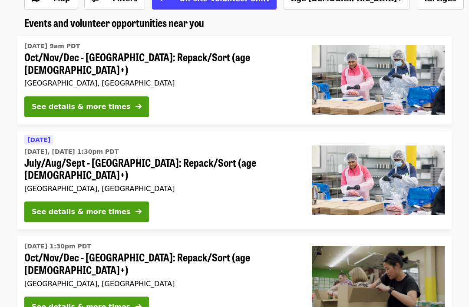 This screenshot has height=307, width=469. What do you see at coordinates (234, 80) in the screenshot?
I see `a: See details for "Oct/Nov/Dec - Beaverton: Repack/Sort (age 10+)"` at bounding box center [234, 80].